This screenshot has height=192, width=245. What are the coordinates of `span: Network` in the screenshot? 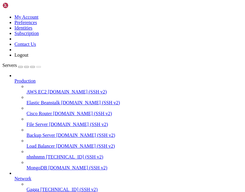 It's located at (23, 179).